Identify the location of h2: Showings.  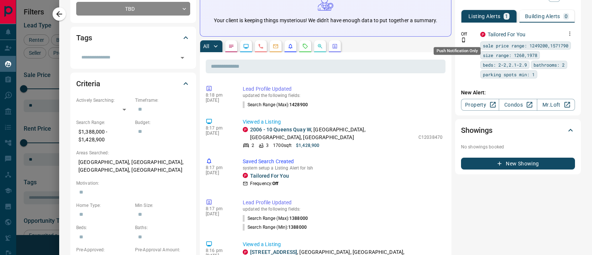
(477, 130).